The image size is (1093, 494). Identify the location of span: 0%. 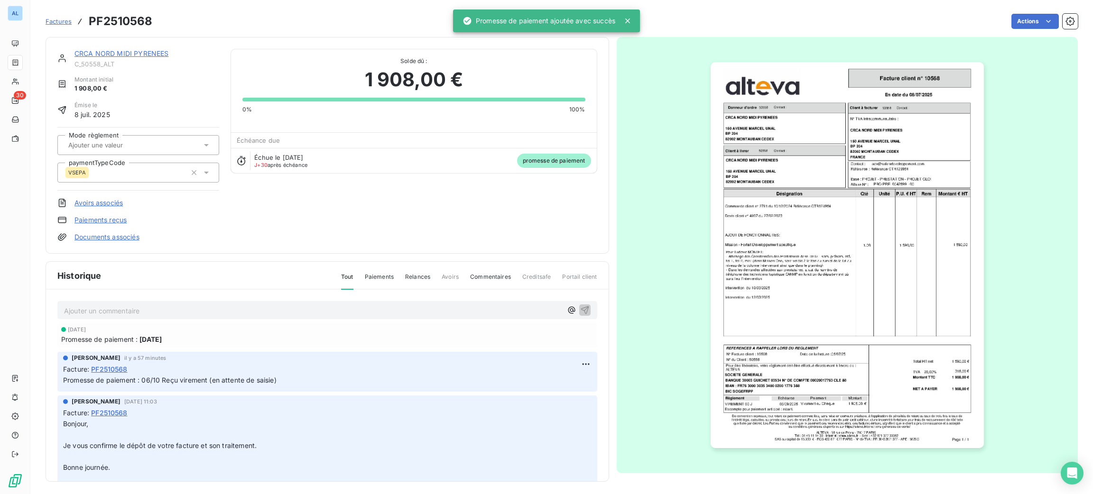
(247, 110).